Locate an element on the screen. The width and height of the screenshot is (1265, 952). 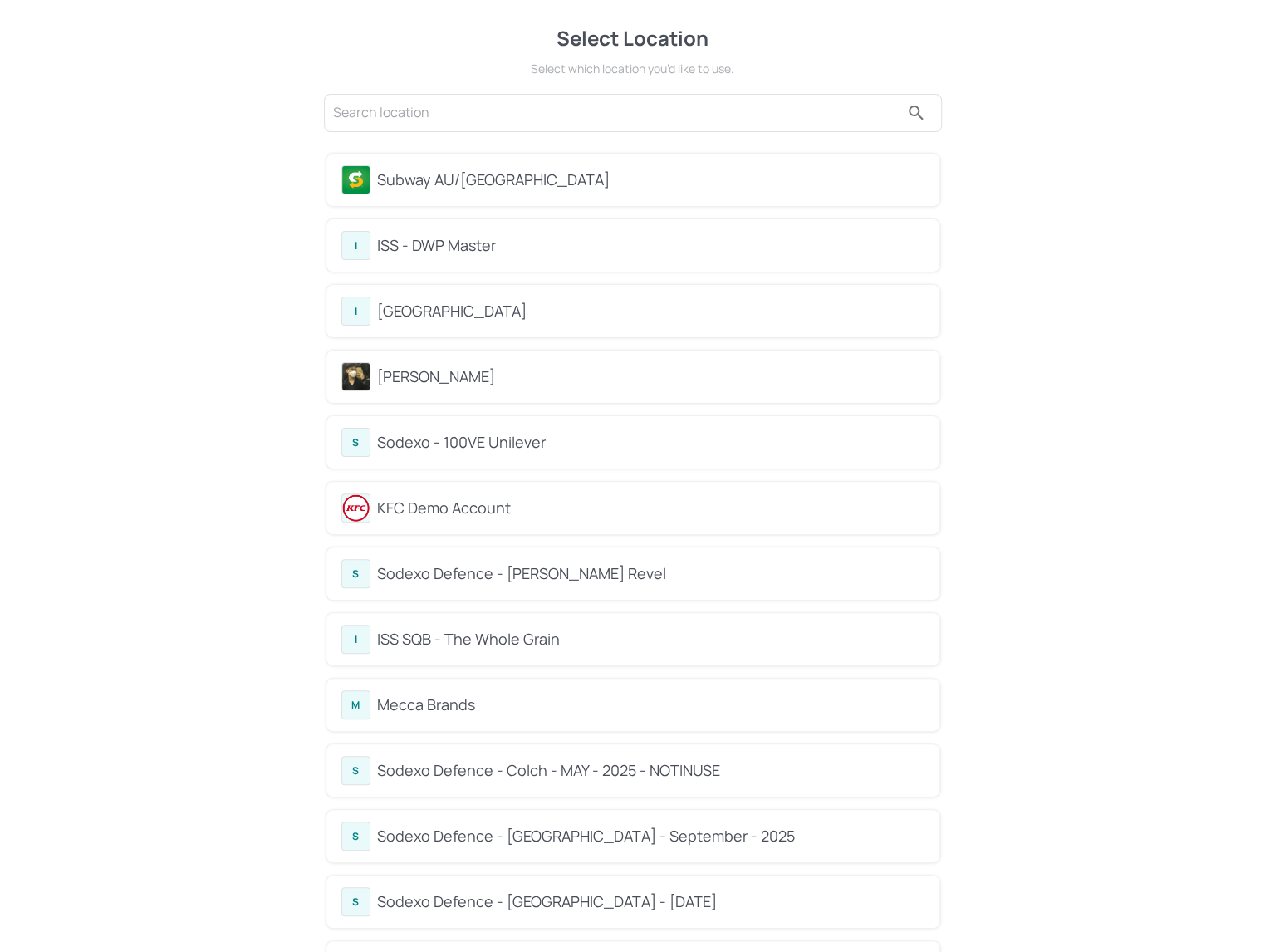
div: ISS - DWP Master is located at coordinates (650, 245).